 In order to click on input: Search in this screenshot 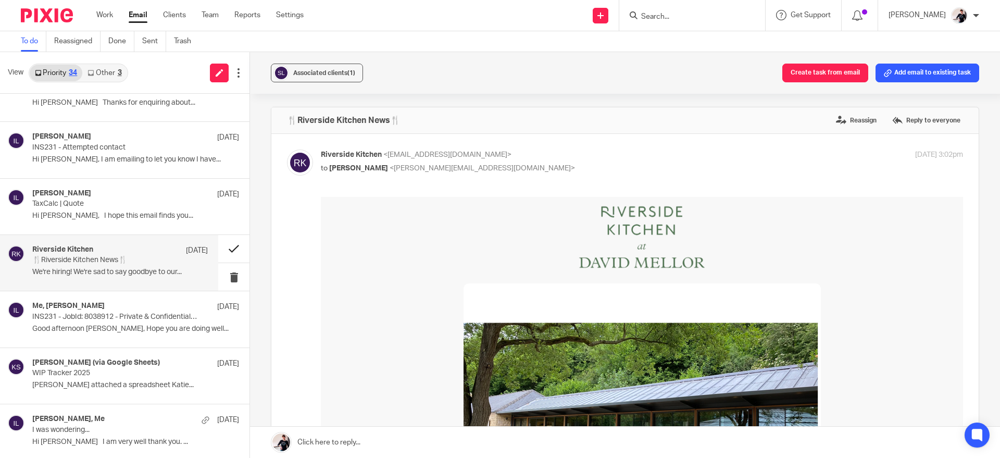, I will do `click(687, 17)`.